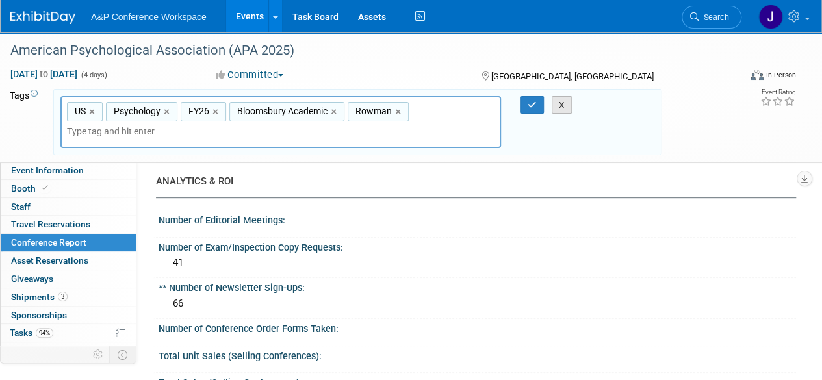 This screenshot has width=822, height=380. What do you see at coordinates (372, 111) in the screenshot?
I see `span: Rowman` at bounding box center [372, 111].